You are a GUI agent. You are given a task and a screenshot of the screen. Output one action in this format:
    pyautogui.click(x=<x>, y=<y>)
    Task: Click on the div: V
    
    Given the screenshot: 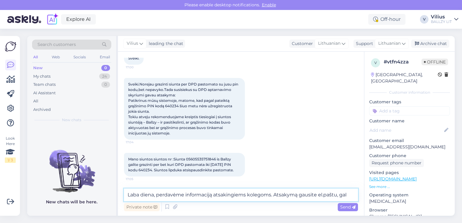 What is the action you would take?
    pyautogui.click(x=424, y=19)
    